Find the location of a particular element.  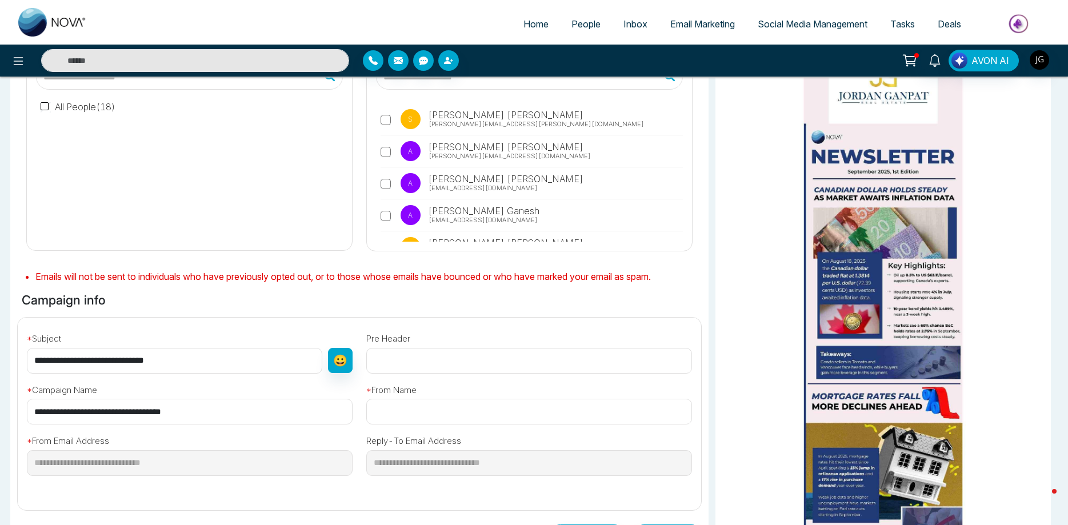

span: AVON AI is located at coordinates (990, 61).